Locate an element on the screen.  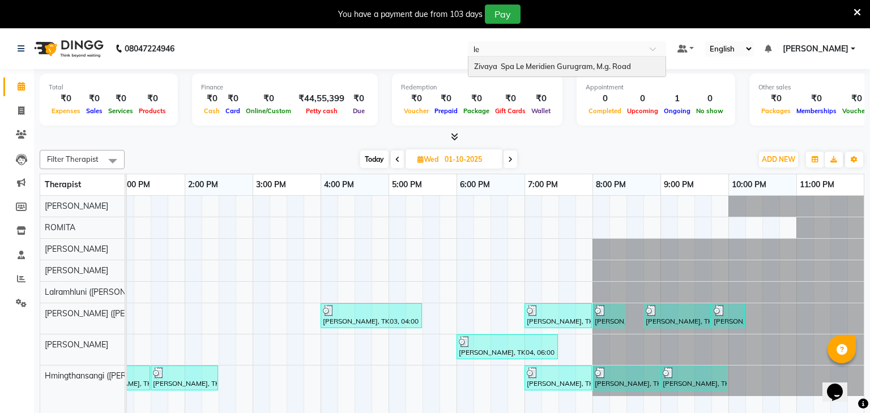
ng-dropdown-panel: Options list is located at coordinates (567, 67).